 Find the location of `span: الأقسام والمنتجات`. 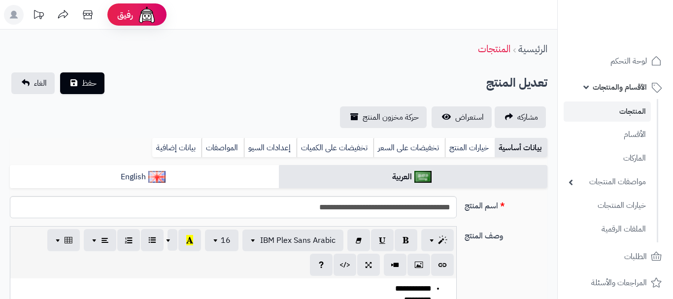

span: الأقسام والمنتجات is located at coordinates (619, 87).